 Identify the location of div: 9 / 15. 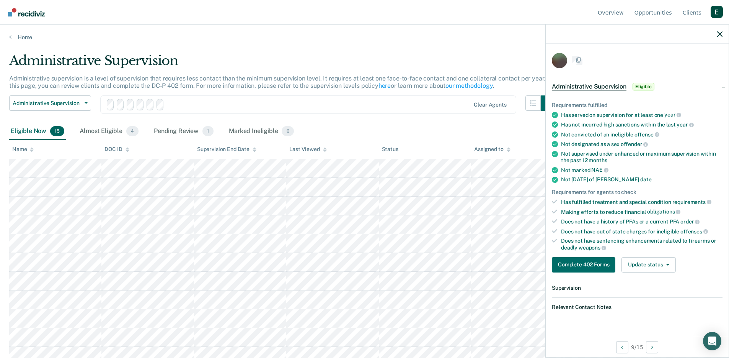
(637, 347).